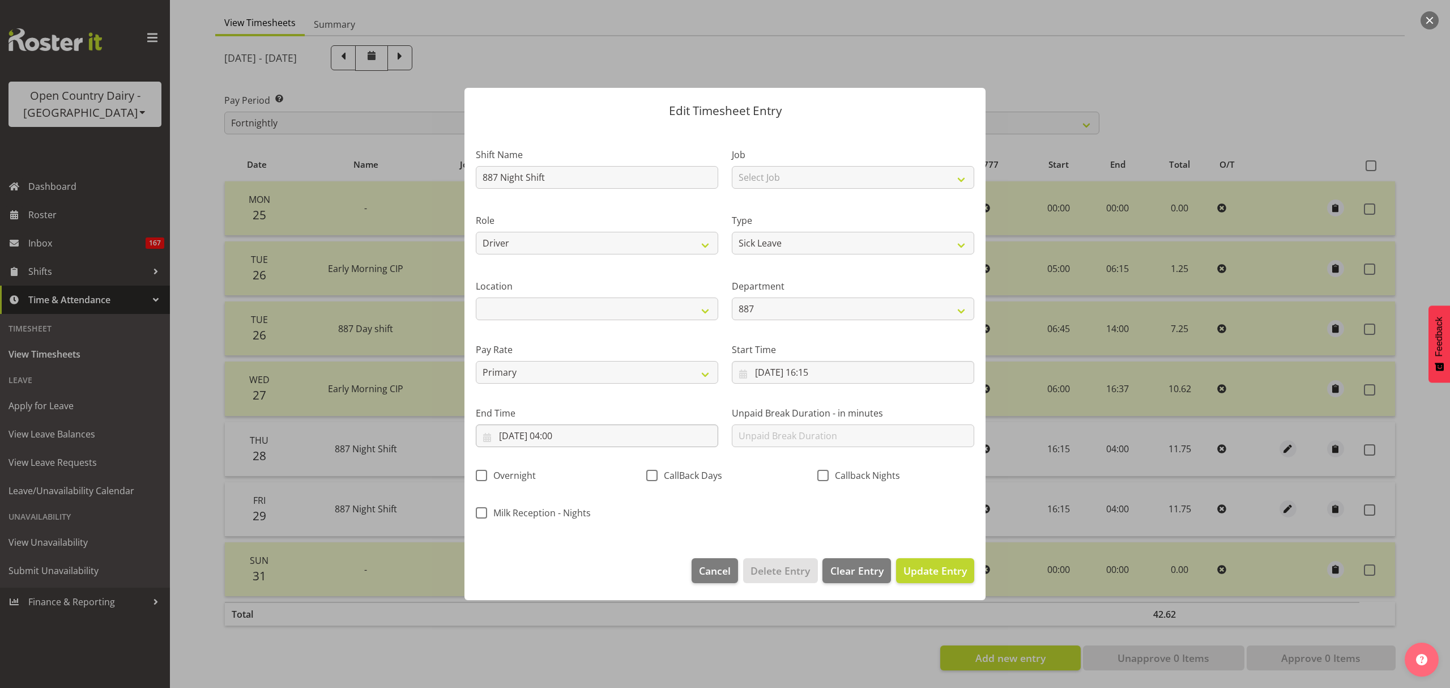 The height and width of the screenshot is (688, 1450). Describe the element at coordinates (857, 570) in the screenshot. I see `button: Clear Entry` at that location.